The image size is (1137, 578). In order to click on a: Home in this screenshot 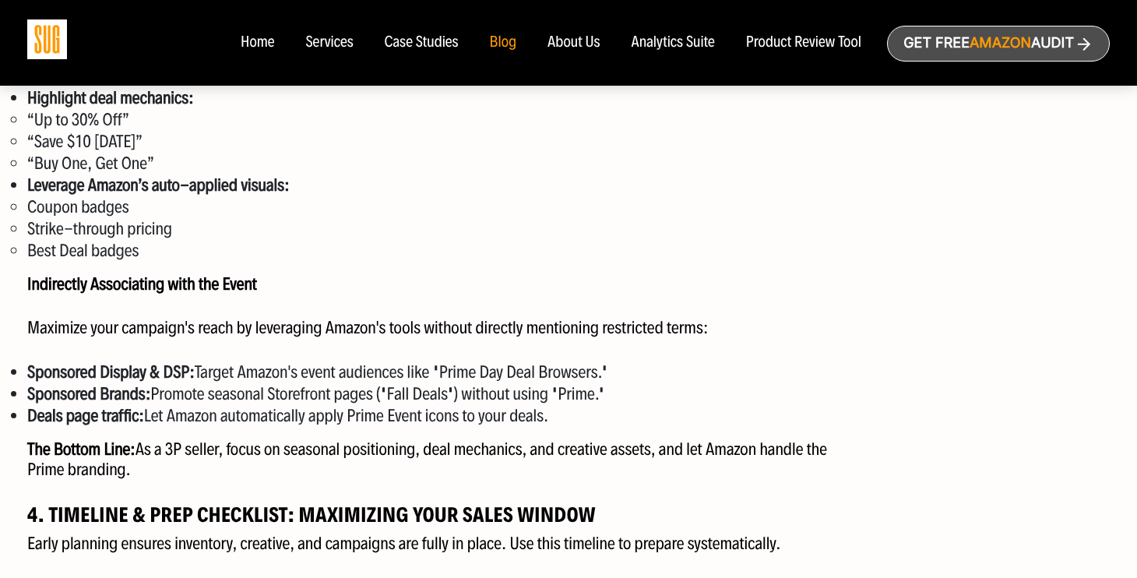, I will do `click(257, 43)`.